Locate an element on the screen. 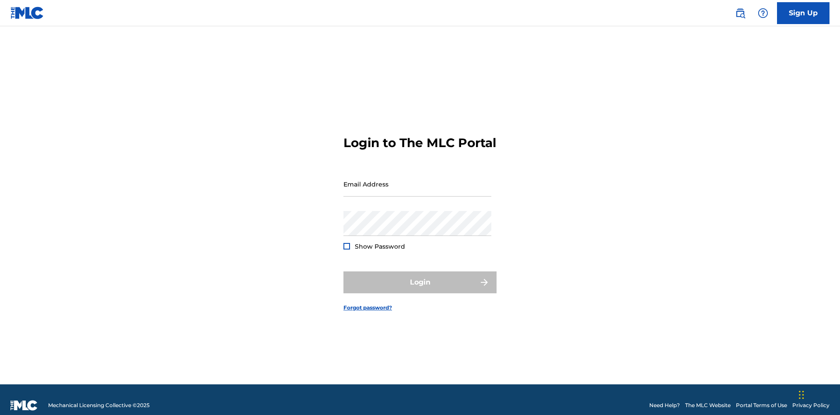  a: Sign Up is located at coordinates (804, 13).